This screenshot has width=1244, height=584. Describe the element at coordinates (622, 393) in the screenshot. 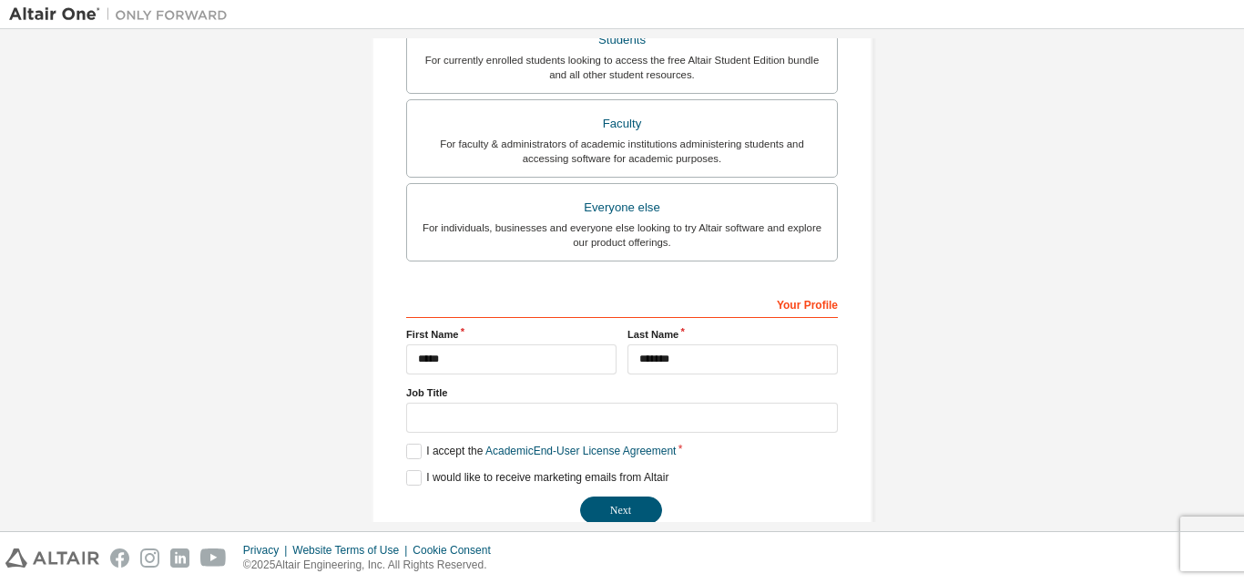

I see `label: Job Title` at that location.